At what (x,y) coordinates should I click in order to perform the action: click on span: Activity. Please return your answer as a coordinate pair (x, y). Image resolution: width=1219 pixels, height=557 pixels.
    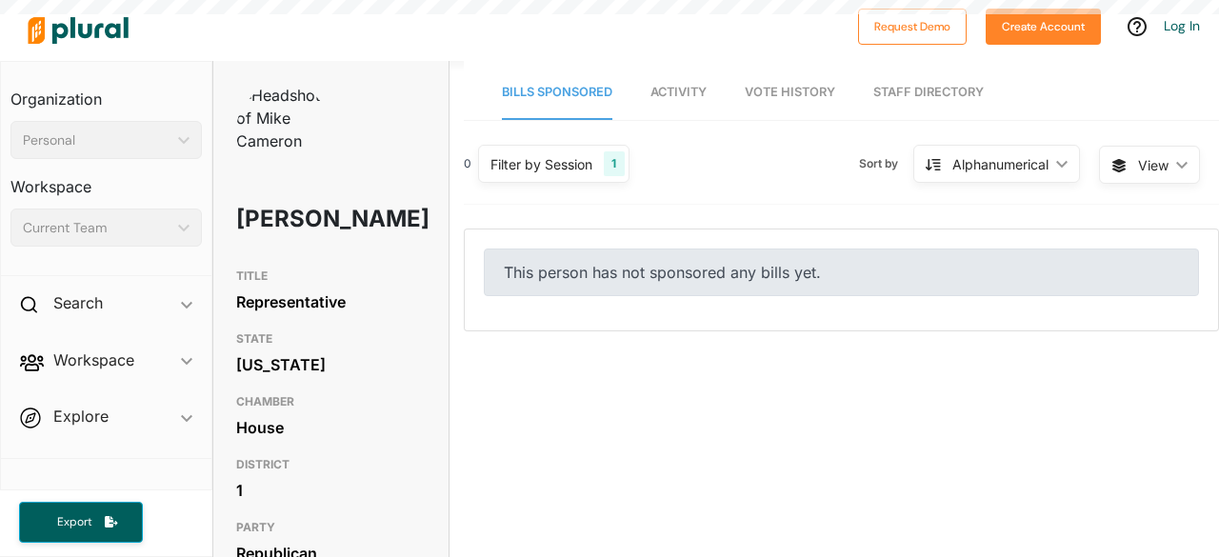
    Looking at the image, I should click on (678, 91).